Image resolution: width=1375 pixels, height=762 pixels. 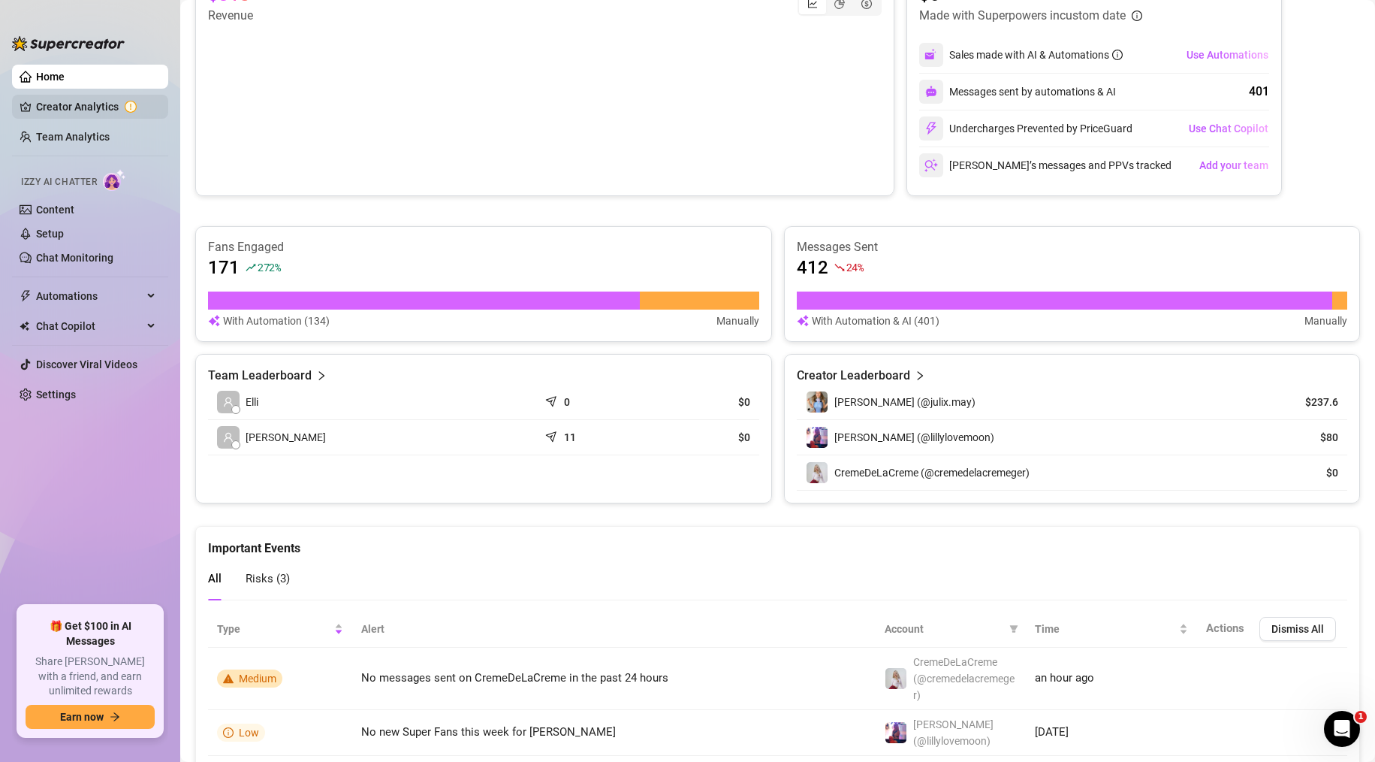 What do you see at coordinates (276, 321) in the screenshot?
I see `article: With Automation (134)` at bounding box center [276, 321].